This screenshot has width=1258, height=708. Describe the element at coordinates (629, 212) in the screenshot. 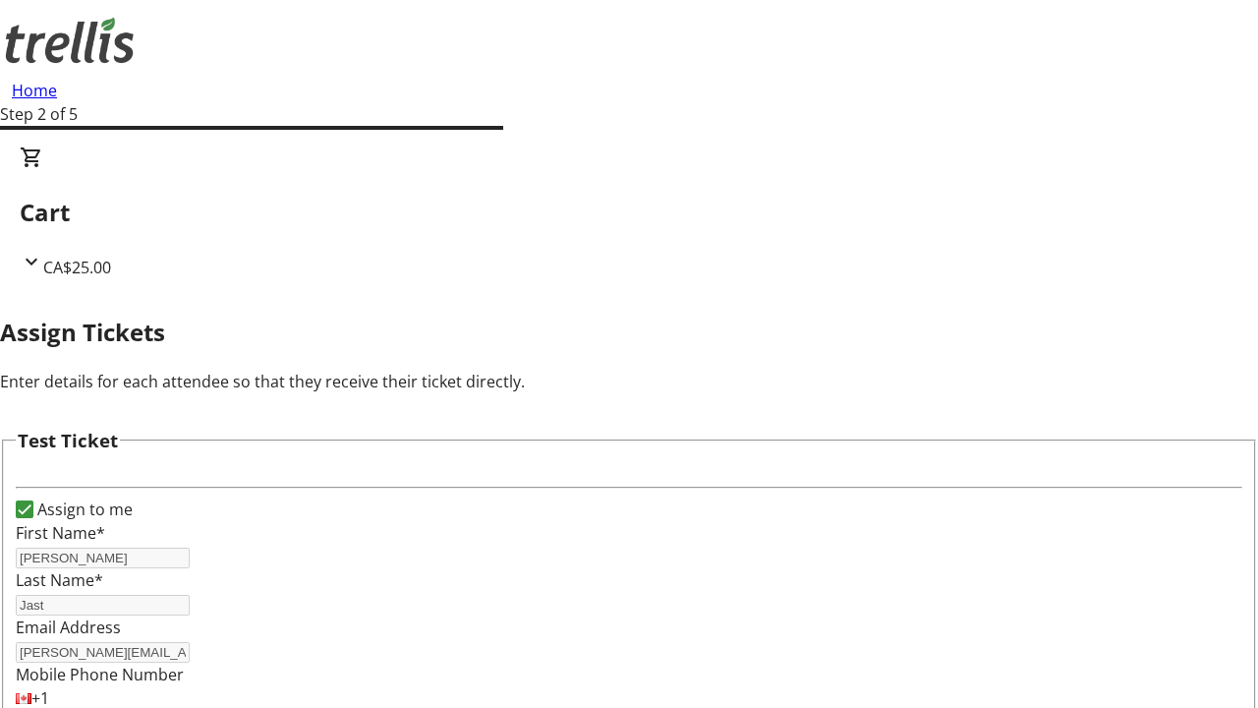

I see `div: CartCA$25.00` at that location.